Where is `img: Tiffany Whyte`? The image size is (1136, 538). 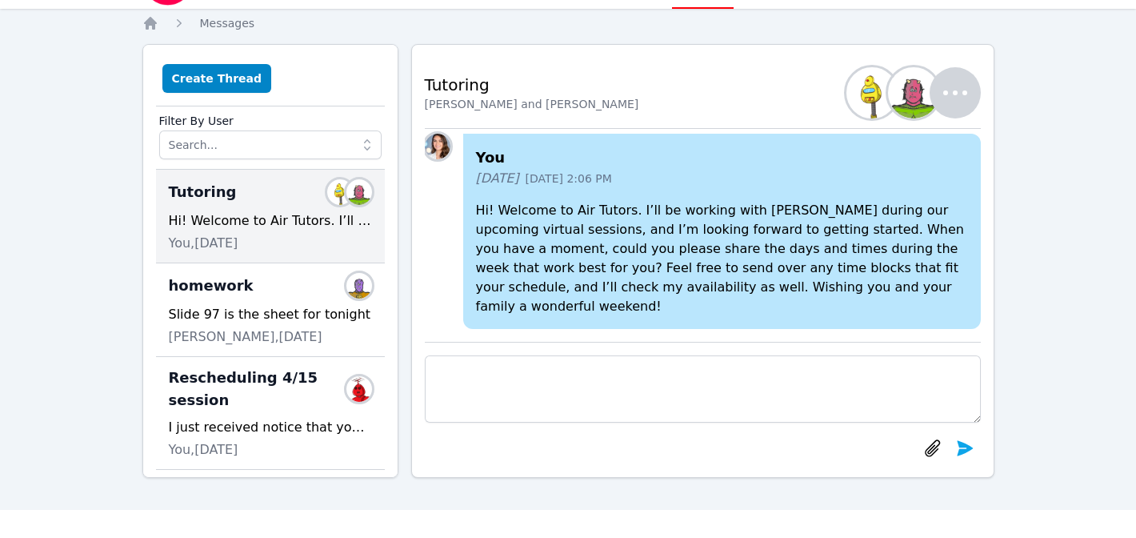
img: Tiffany Whyte is located at coordinates (438, 146).